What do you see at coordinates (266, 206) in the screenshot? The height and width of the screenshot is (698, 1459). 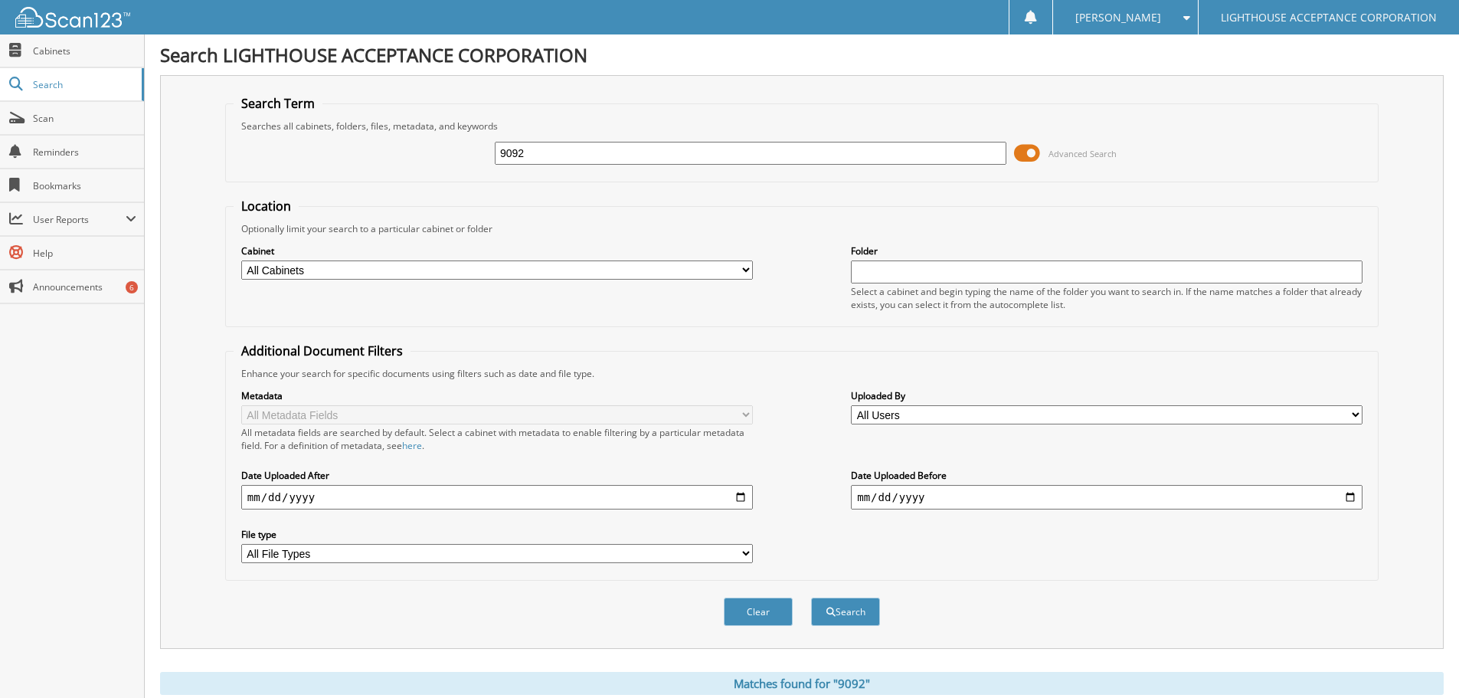 I see `legend: Location` at bounding box center [266, 206].